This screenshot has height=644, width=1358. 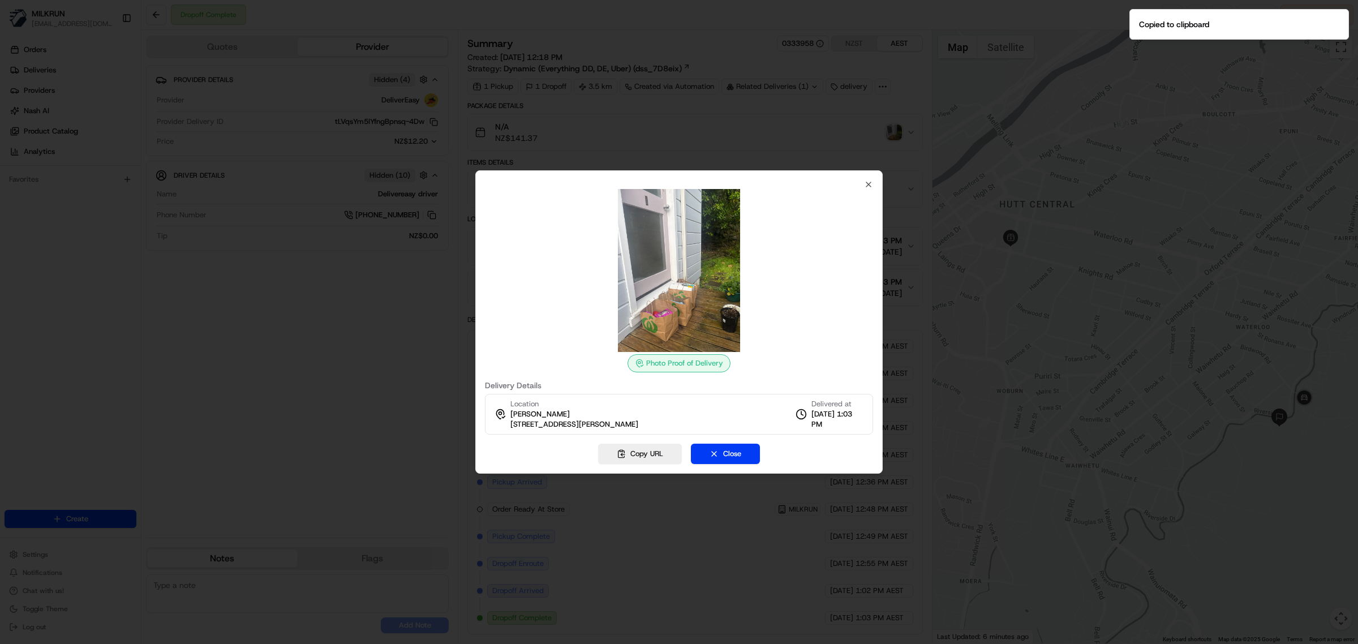 I want to click on button: Copy URL, so click(x=640, y=454).